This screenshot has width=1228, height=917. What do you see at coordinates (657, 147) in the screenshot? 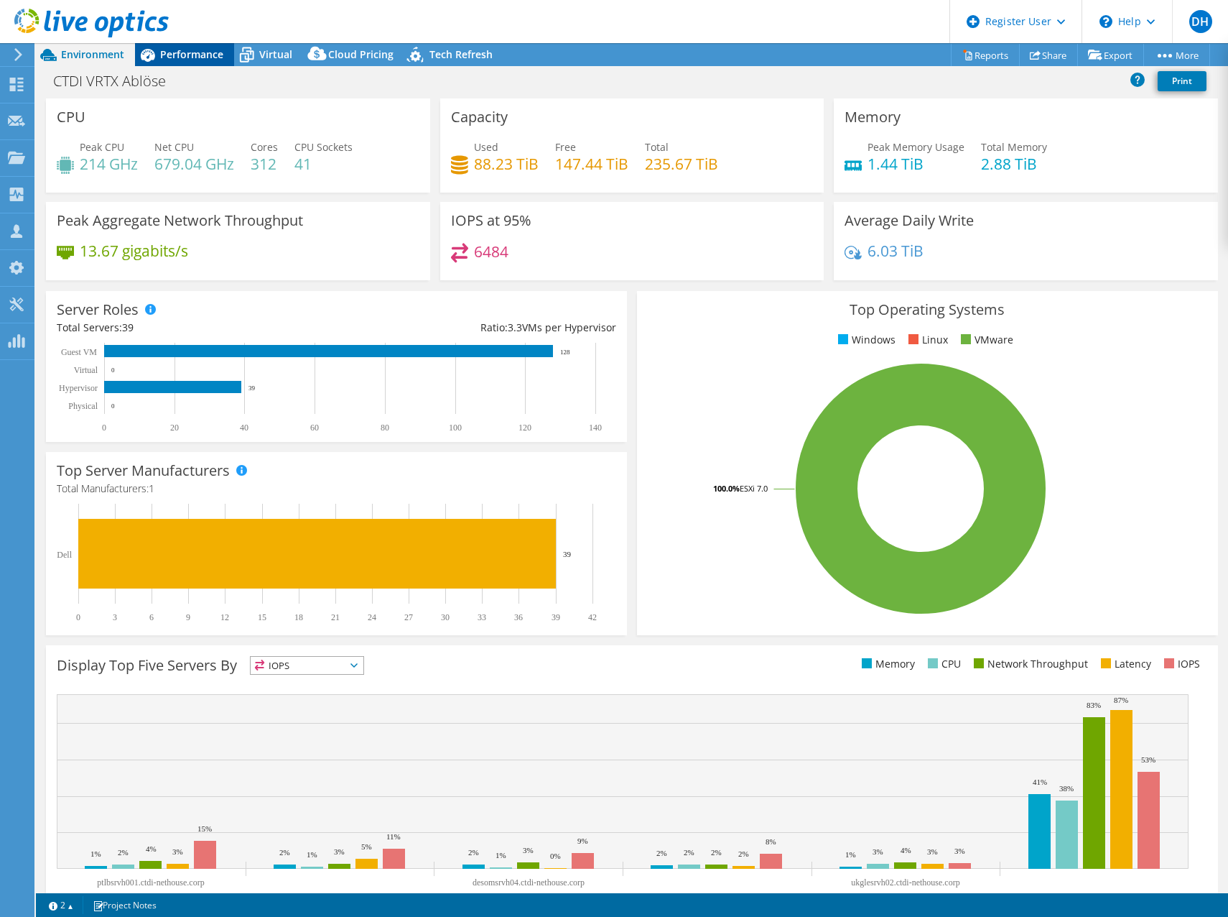
I see `span: Total` at bounding box center [657, 147].